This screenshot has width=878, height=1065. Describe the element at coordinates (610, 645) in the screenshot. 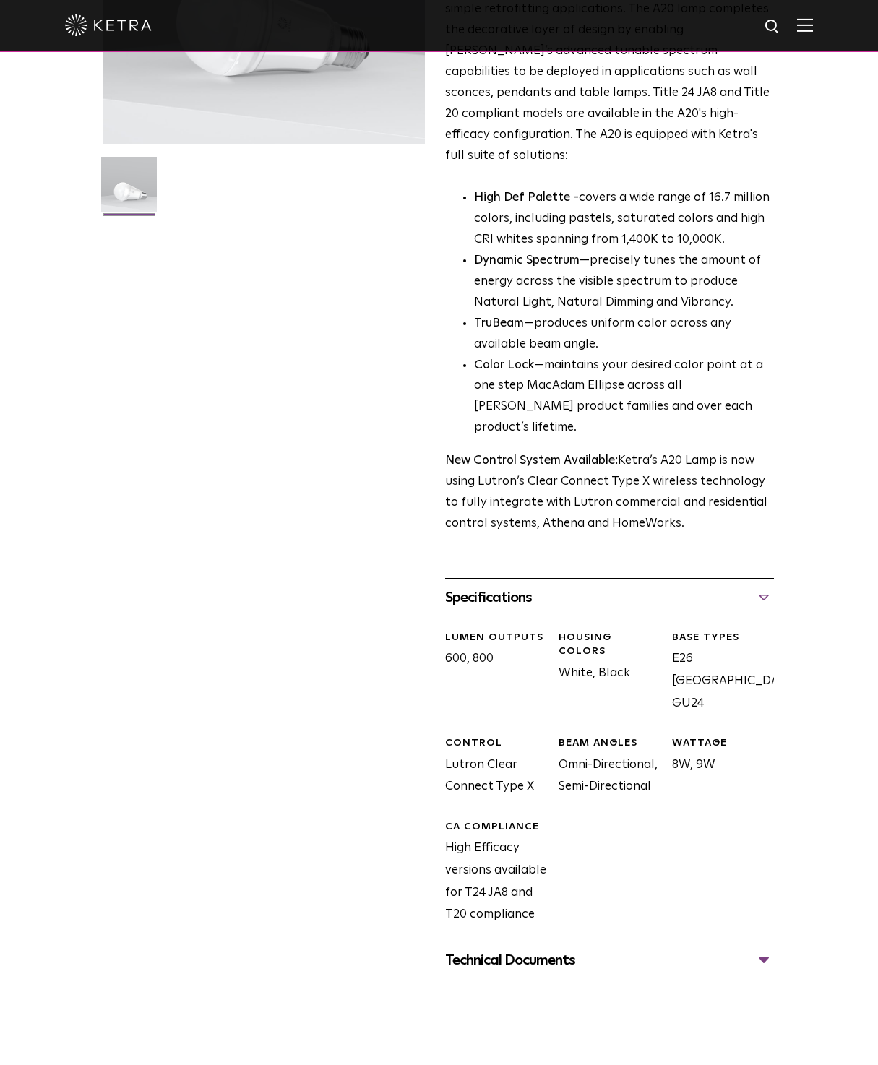

I see `div: HOUSING COLORS` at that location.